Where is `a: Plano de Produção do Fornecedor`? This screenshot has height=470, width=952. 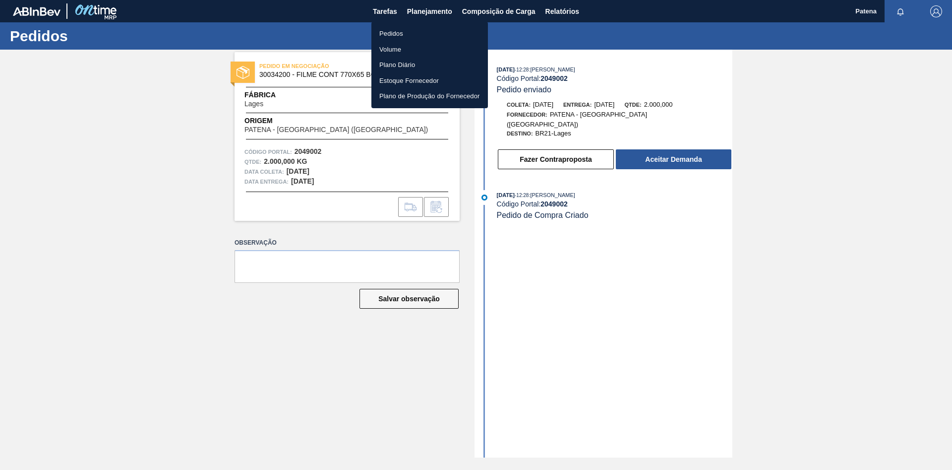 a: Plano de Produção do Fornecedor is located at coordinates (430, 96).